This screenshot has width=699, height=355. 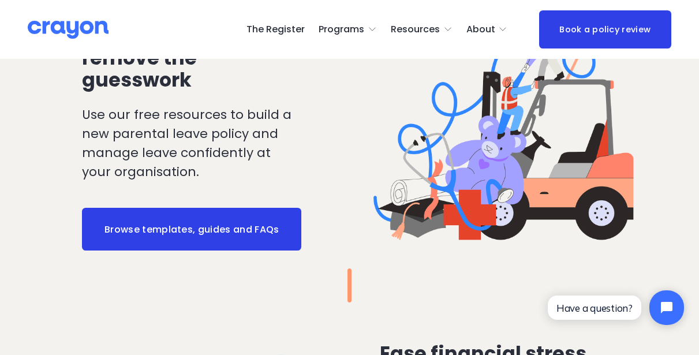 I want to click on img: Crayon, so click(x=68, y=29).